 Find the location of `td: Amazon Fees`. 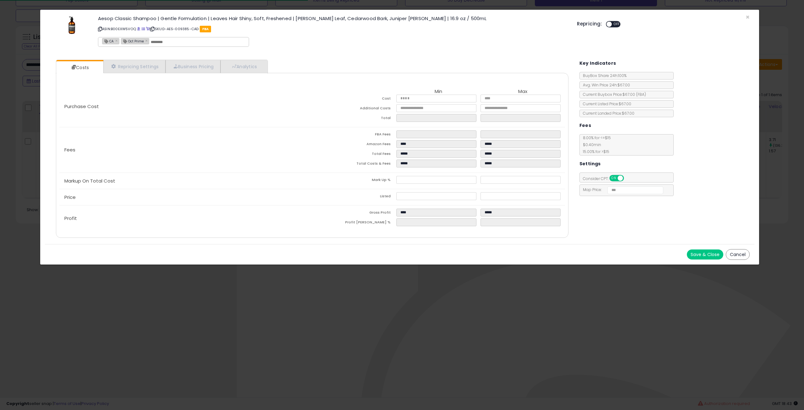

td: Amazon Fees is located at coordinates (354, 145).